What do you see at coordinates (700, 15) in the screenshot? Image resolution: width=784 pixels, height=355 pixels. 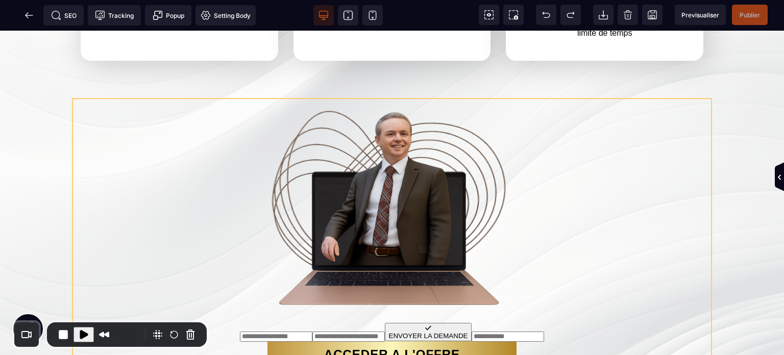 I see `span: Previsualiser` at bounding box center [700, 15].